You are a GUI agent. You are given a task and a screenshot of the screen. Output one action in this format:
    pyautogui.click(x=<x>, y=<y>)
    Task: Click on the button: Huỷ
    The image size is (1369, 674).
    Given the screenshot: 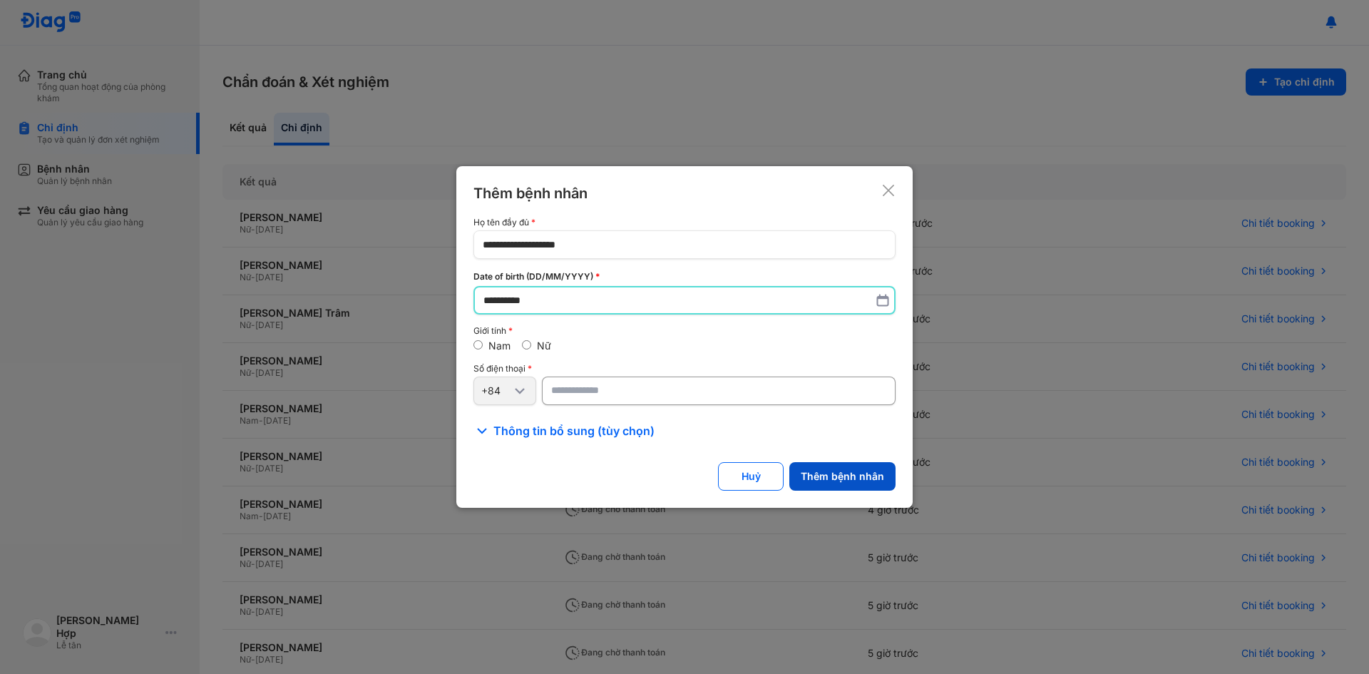 What is the action you would take?
    pyautogui.click(x=751, y=476)
    